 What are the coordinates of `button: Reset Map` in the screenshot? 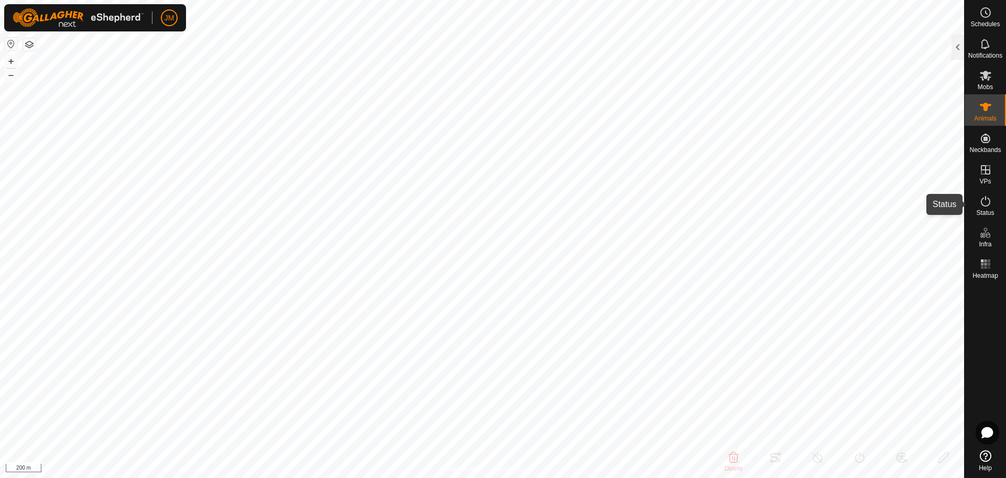 It's located at (11, 44).